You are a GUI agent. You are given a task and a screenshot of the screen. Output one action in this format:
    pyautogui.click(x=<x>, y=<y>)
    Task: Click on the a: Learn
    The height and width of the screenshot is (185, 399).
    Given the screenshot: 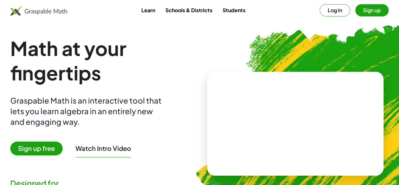 What is the action you would take?
    pyautogui.click(x=148, y=10)
    